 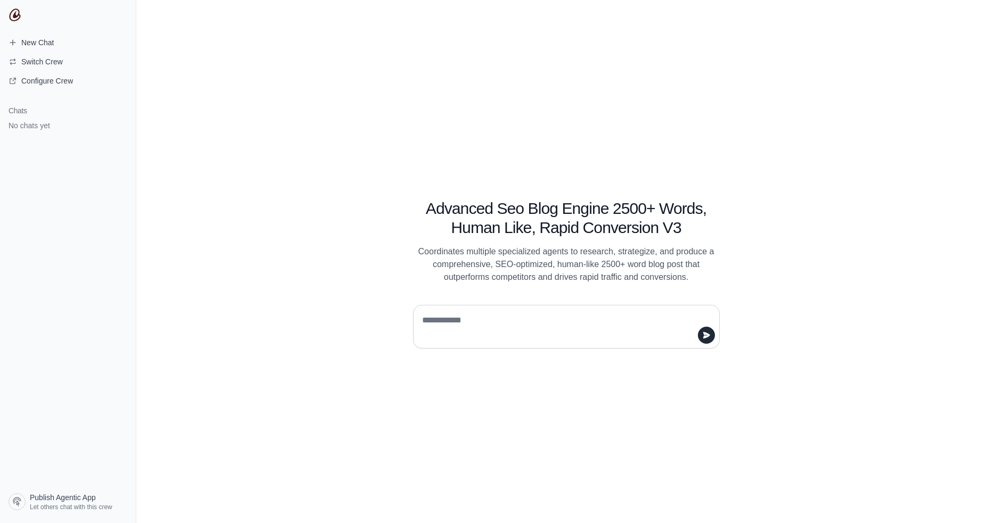 I want to click on span: Let others chat with this crew, so click(x=71, y=507).